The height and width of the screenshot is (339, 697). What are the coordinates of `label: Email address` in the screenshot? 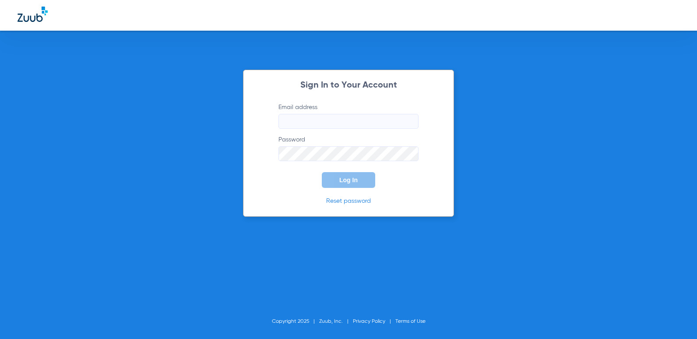 It's located at (348, 116).